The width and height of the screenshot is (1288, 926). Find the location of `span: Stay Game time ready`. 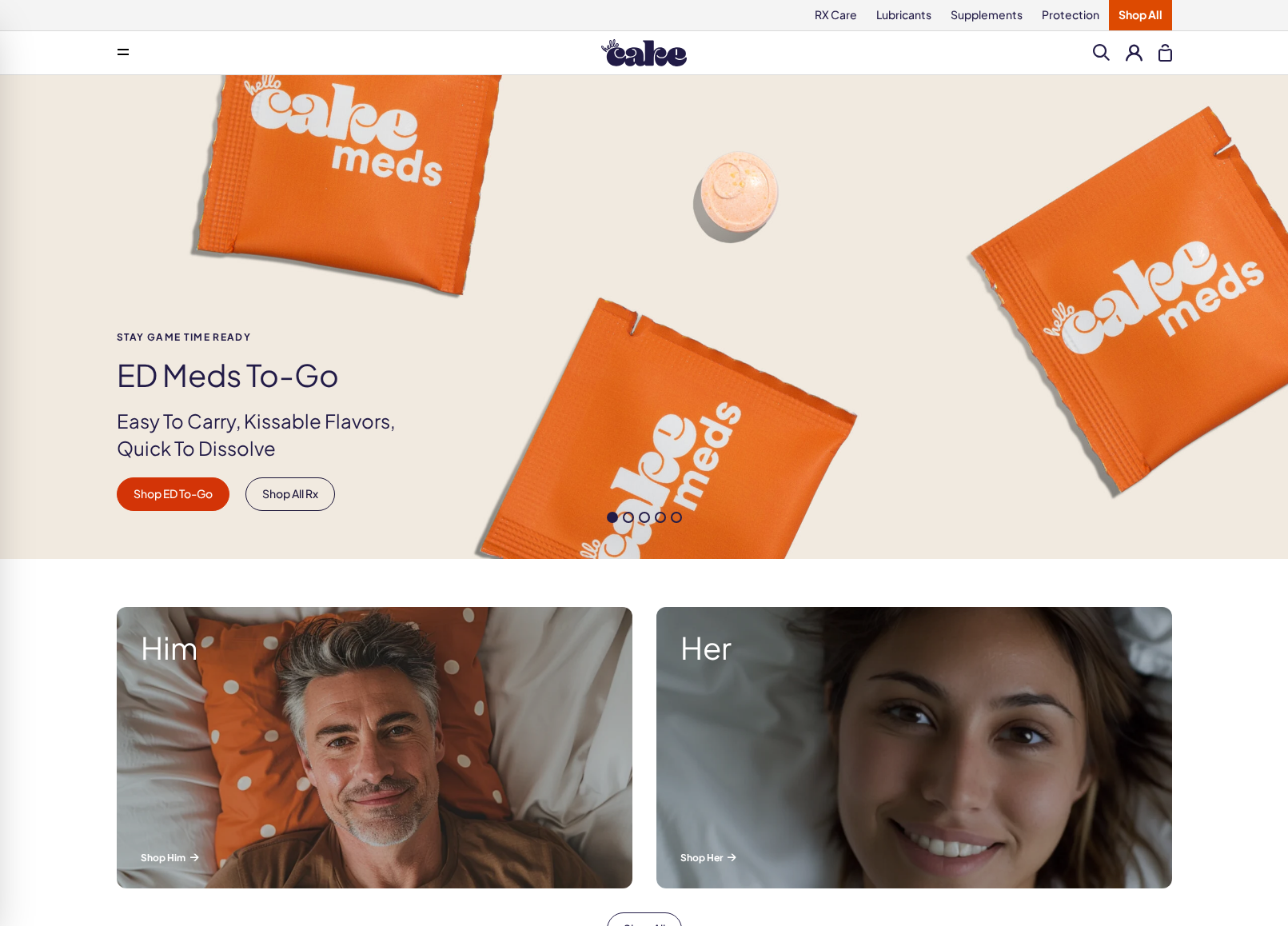

span: Stay Game time ready is located at coordinates (269, 337).